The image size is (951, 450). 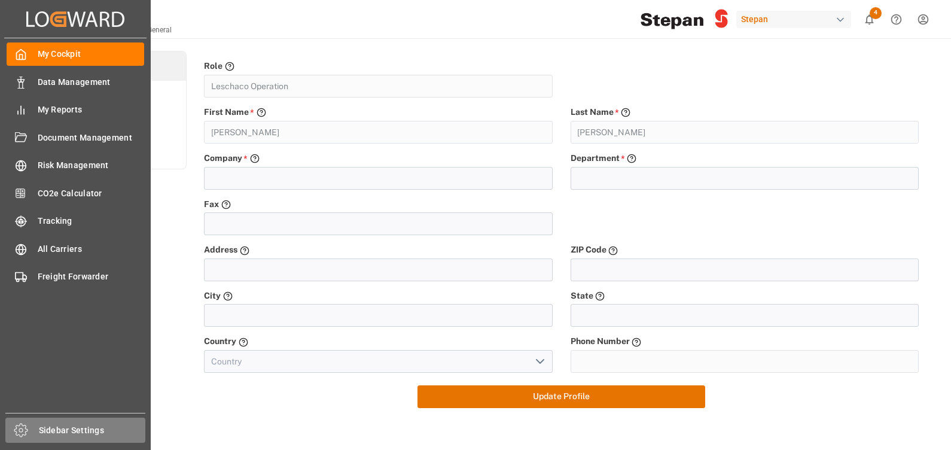 What do you see at coordinates (75, 54) in the screenshot?
I see `a: My Cockpit` at bounding box center [75, 54].